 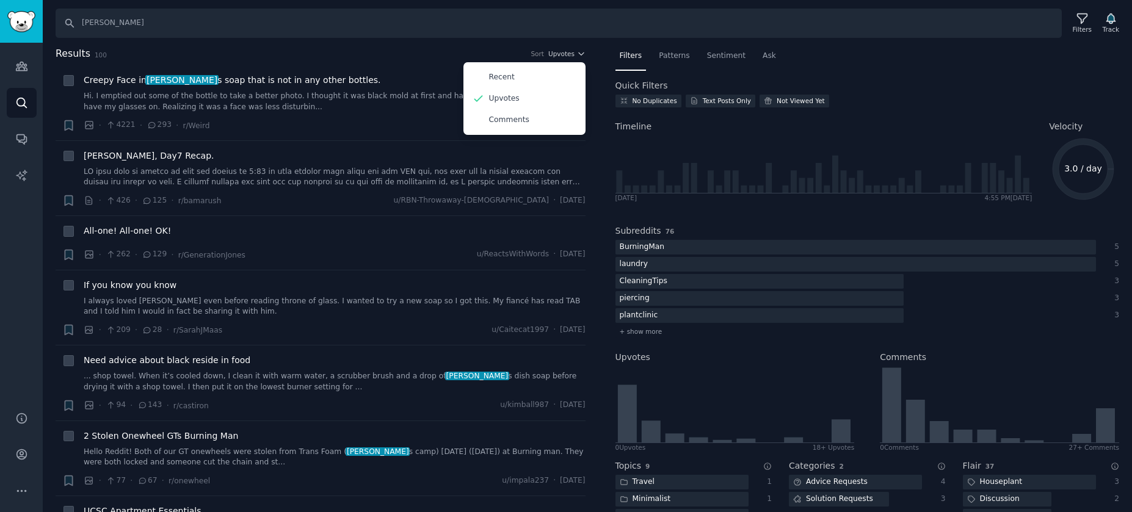 What do you see at coordinates (525, 481) in the screenshot?
I see `span: u/impala237` at bounding box center [525, 481].